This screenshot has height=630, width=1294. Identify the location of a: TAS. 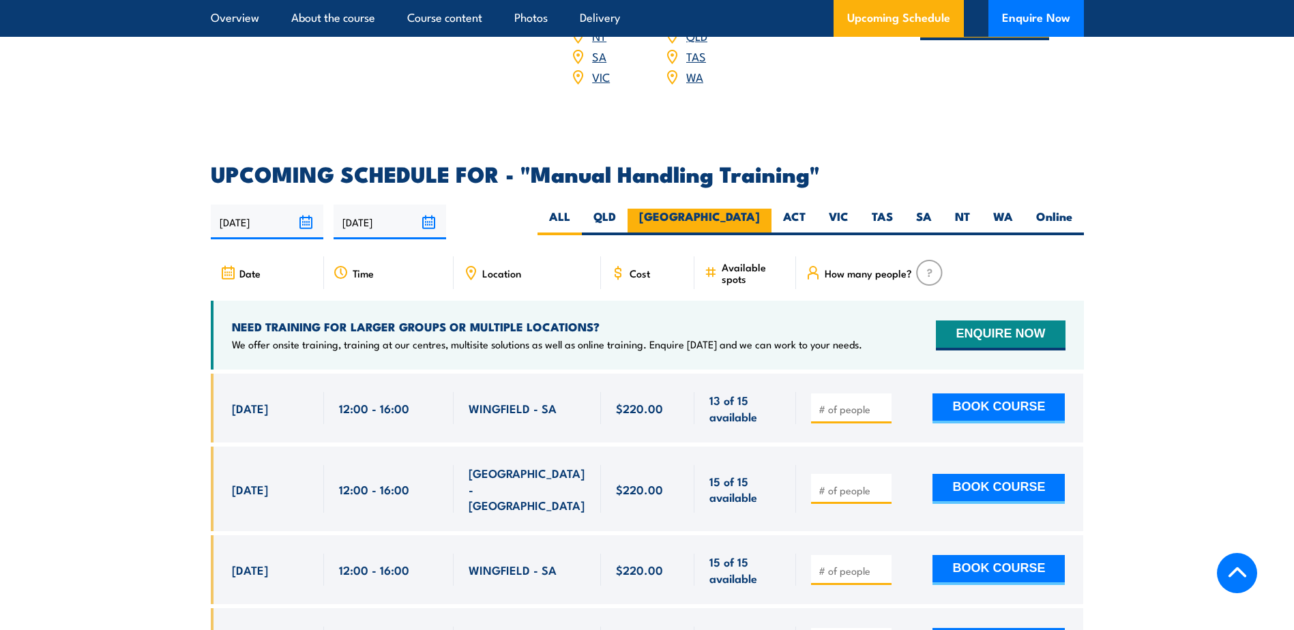
(696, 56).